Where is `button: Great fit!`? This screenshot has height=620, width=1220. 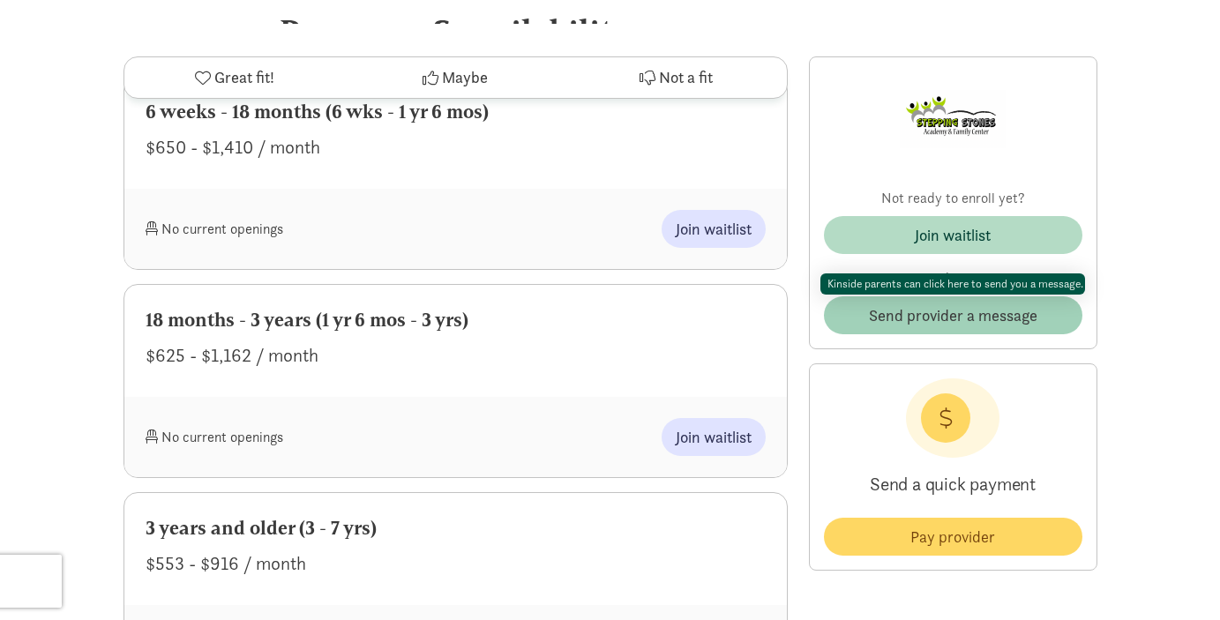 button: Great fit! is located at coordinates (235, 78).